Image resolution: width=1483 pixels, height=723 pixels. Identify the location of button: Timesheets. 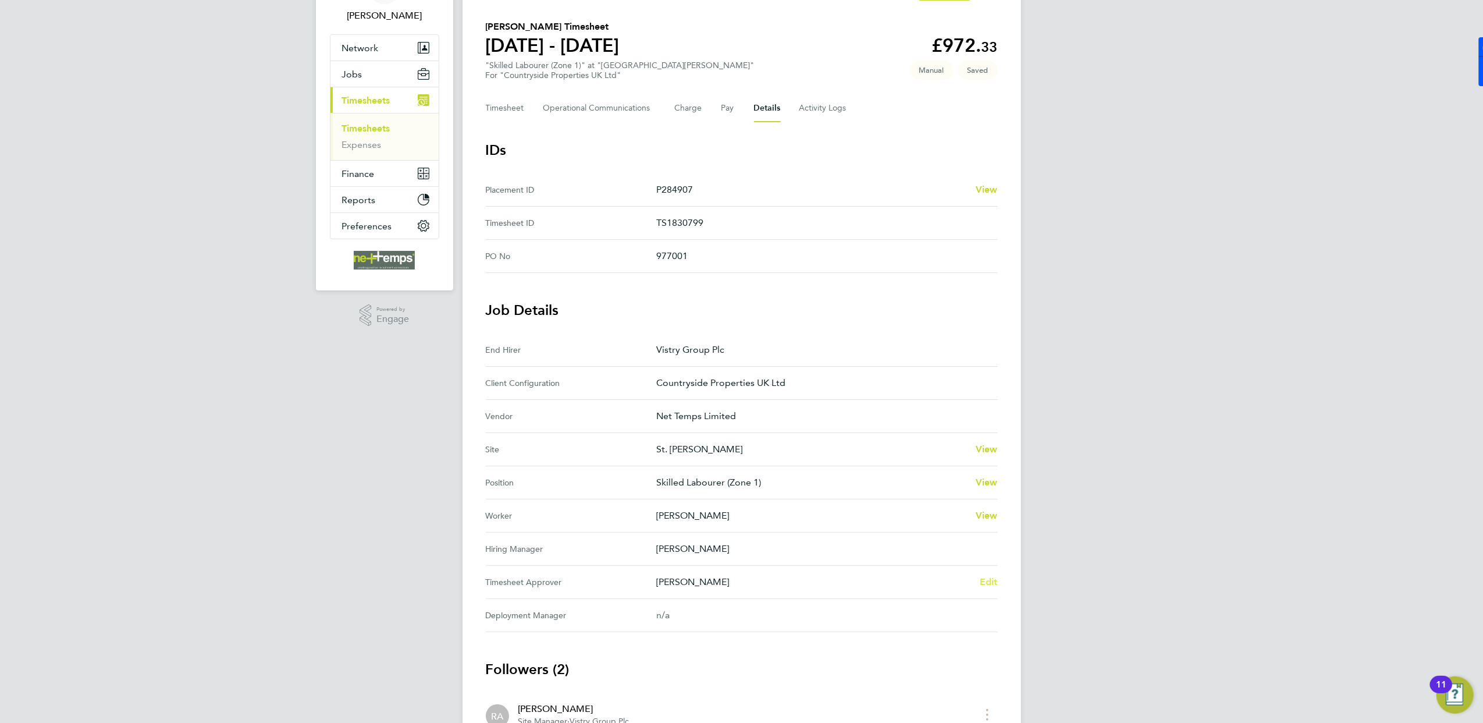
(385, 100).